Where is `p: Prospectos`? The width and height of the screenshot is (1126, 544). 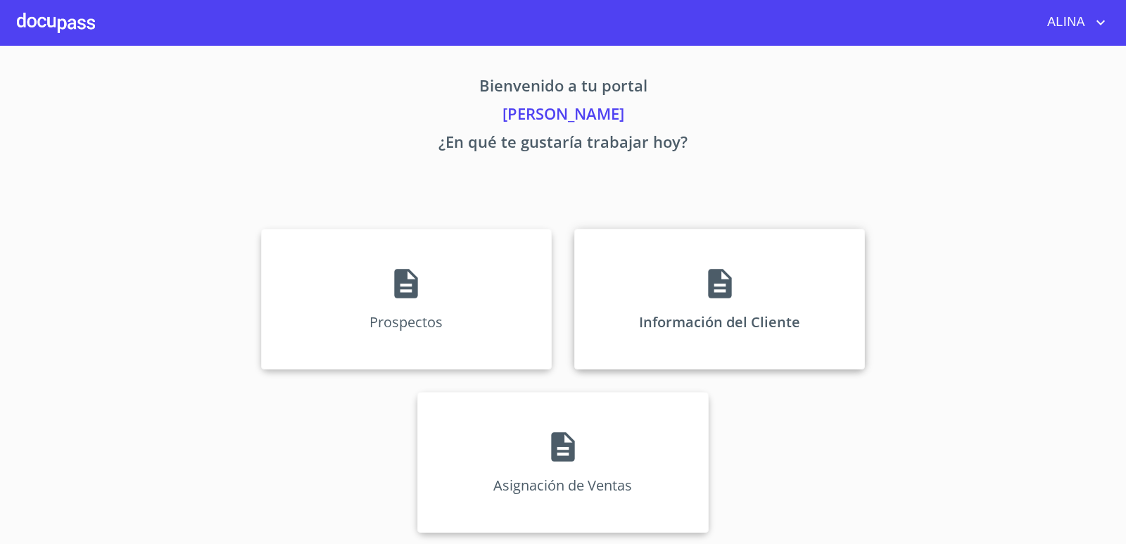
p: Prospectos is located at coordinates (406, 322).